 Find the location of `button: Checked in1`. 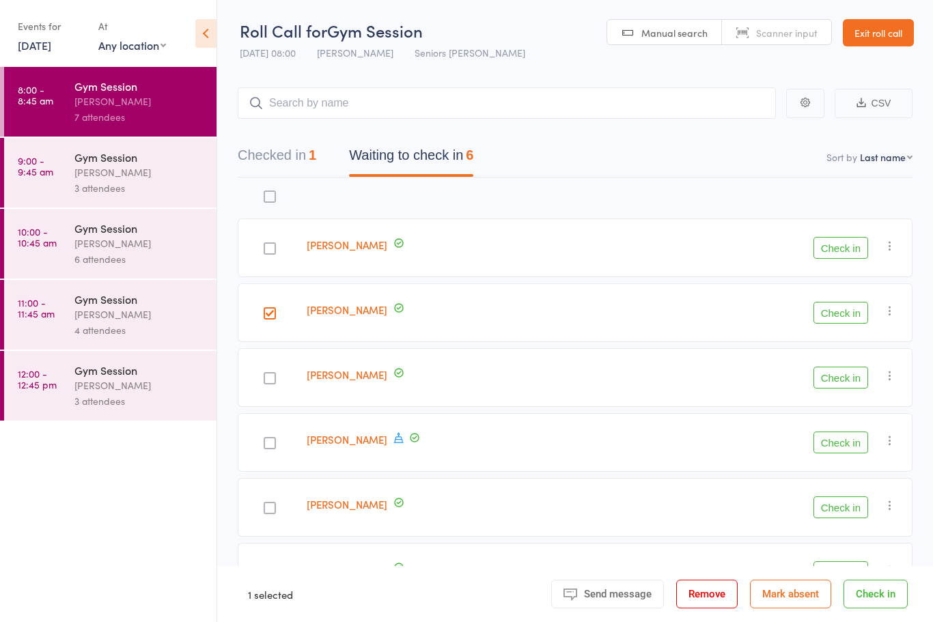

button: Checked in1 is located at coordinates (277, 158).